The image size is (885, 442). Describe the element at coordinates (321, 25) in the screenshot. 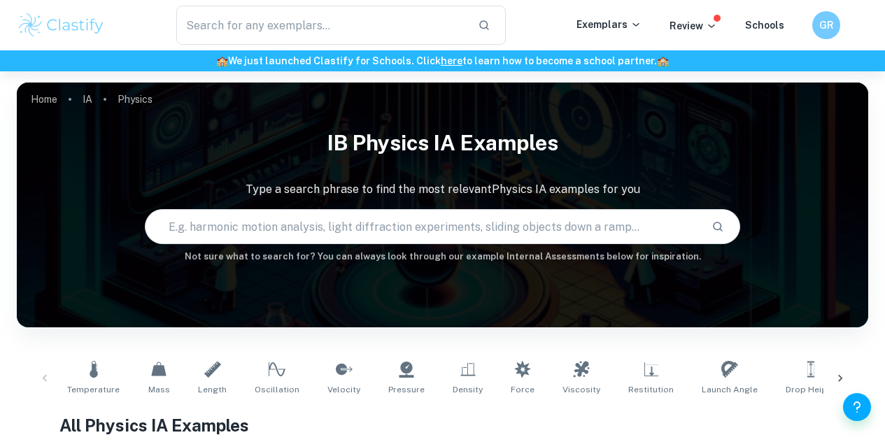

I see `input: Search for any exemplars...` at that location.